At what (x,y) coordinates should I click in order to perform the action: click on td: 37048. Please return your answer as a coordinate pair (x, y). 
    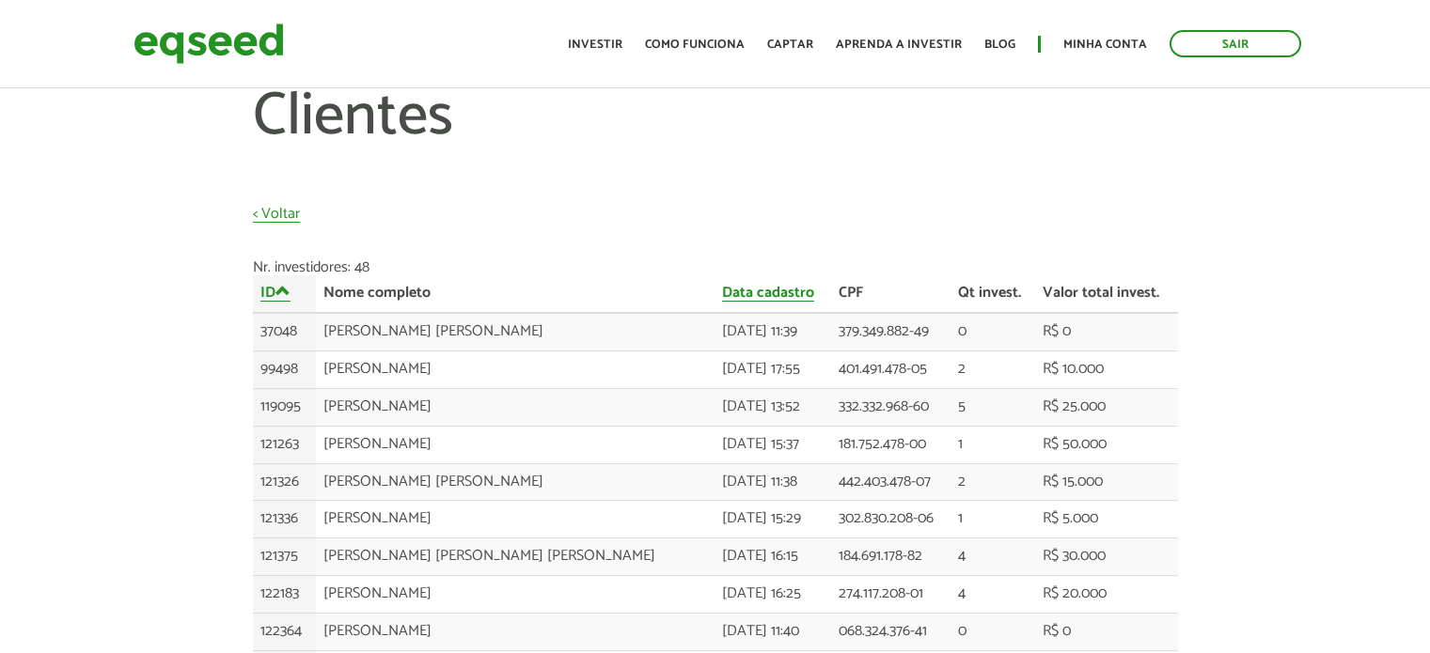
    Looking at the image, I should click on (284, 332).